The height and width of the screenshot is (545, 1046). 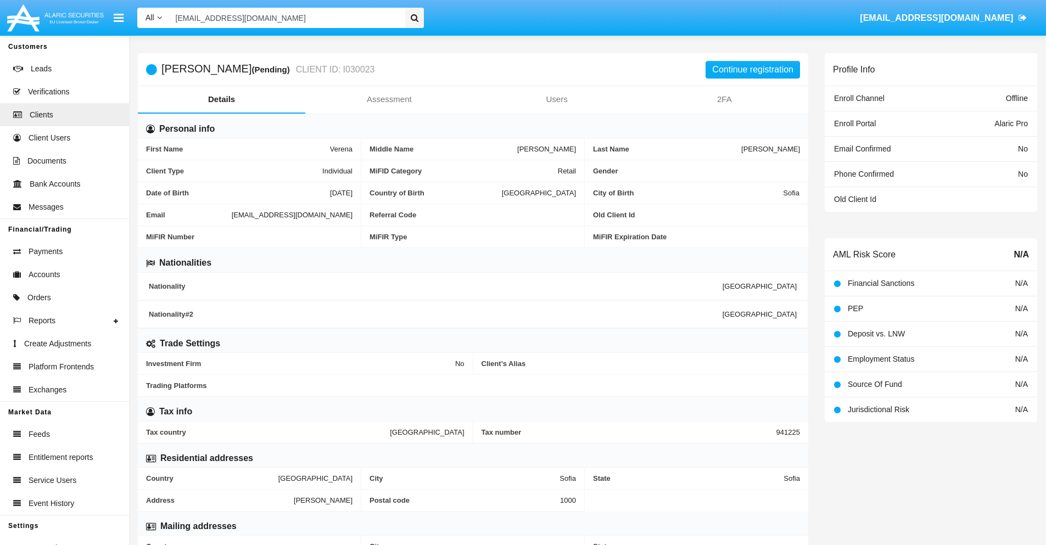 I want to click on a: Users, so click(x=557, y=99).